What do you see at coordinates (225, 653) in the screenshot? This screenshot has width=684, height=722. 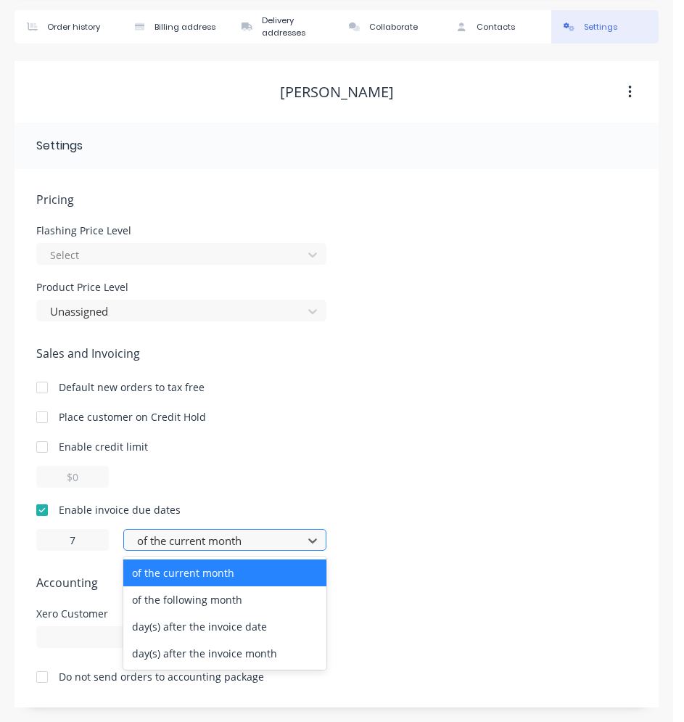 I see `div: day(s) after the invoice month` at bounding box center [225, 653].